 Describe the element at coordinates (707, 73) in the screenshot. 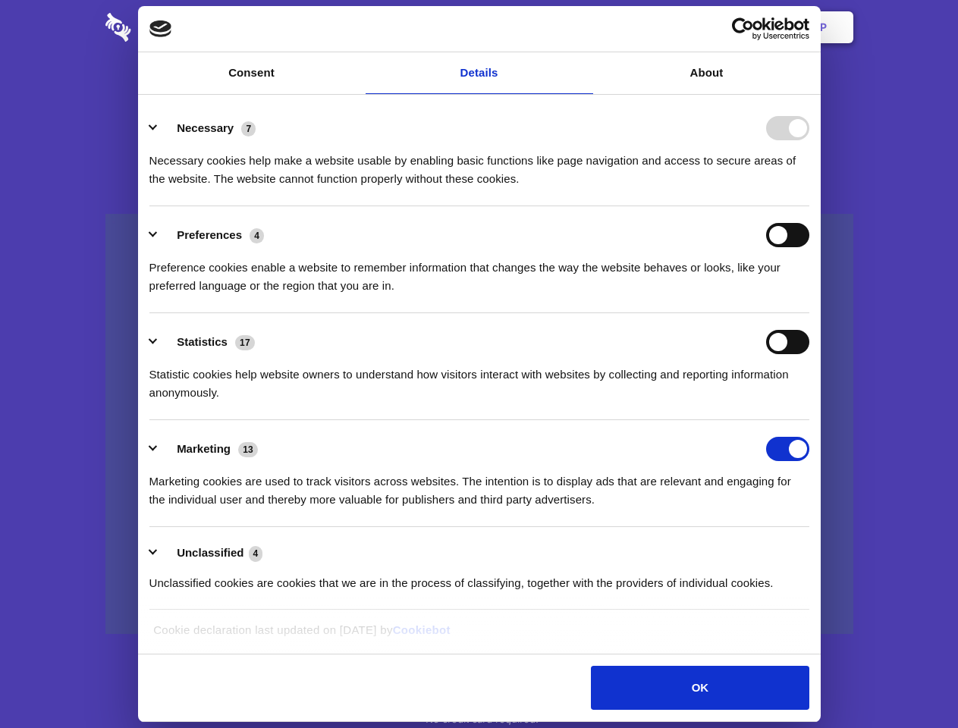

I see `a: About` at that location.